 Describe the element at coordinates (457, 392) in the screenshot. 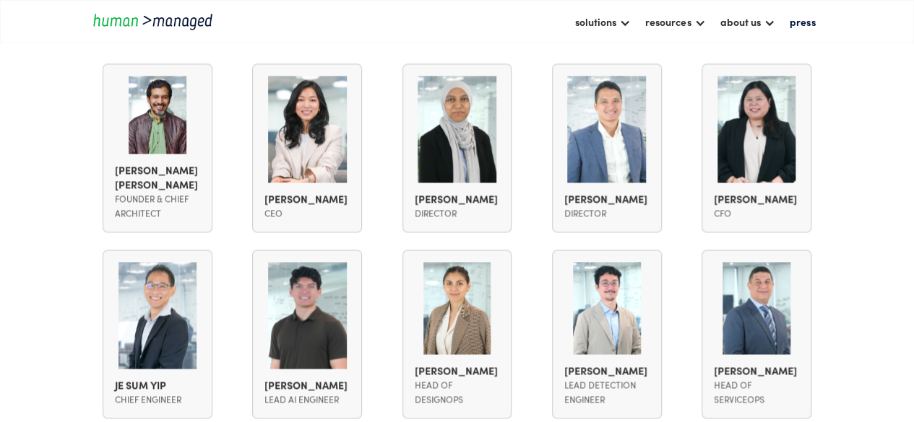

I see `div: Head of designops` at that location.